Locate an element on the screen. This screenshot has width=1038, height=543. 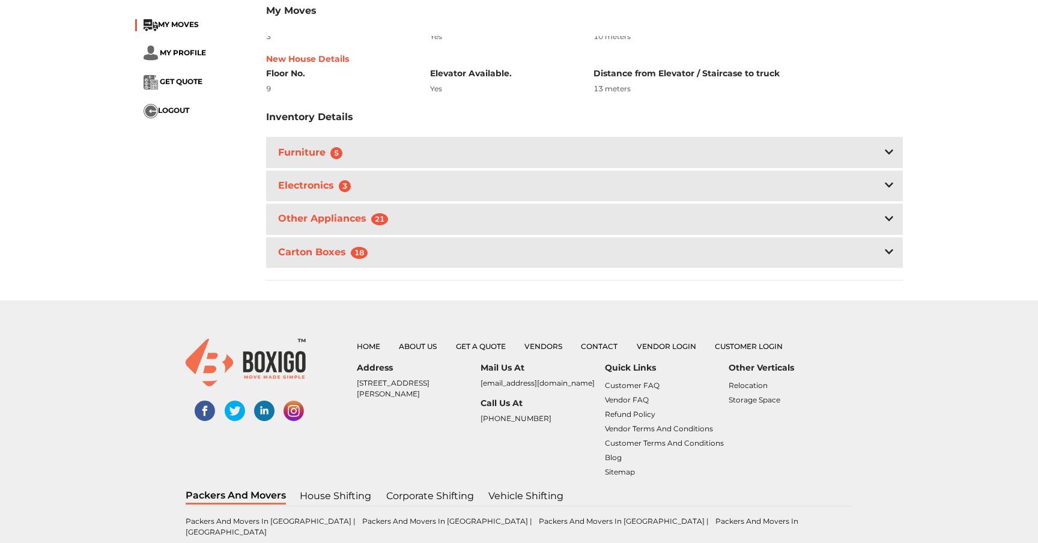
a: Vendor FAQ is located at coordinates (627, 400).